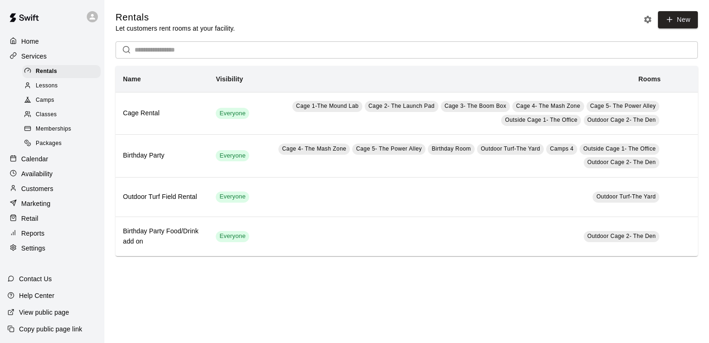  I want to click on table: simple table, so click(407, 161).